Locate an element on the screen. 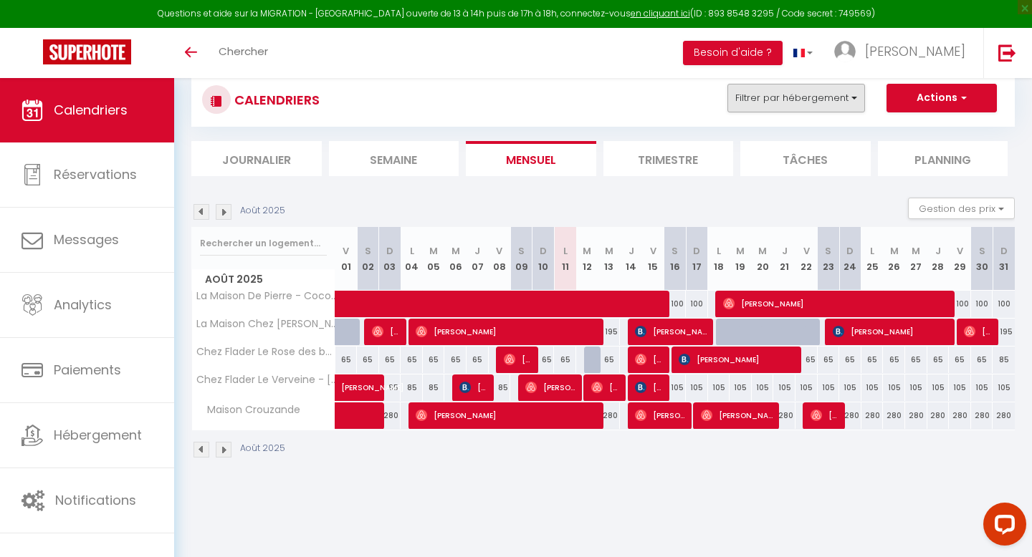  span: Messages is located at coordinates (86, 239).